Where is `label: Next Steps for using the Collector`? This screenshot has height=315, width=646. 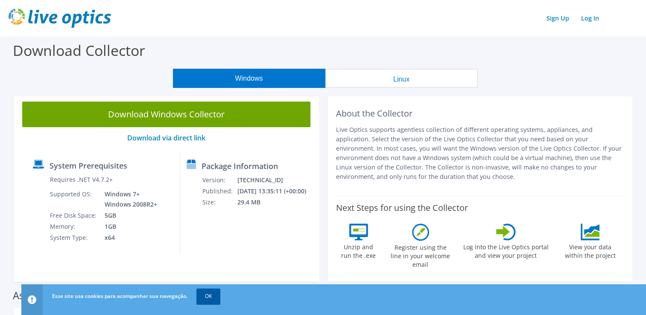 label: Next Steps for using the Collector is located at coordinates (402, 208).